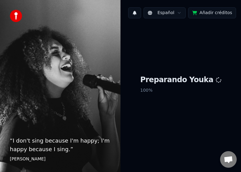 The height and width of the screenshot is (172, 241). I want to click on p: “ I don't sing because I'm happy; I'm happy because I sing. ”, so click(60, 145).